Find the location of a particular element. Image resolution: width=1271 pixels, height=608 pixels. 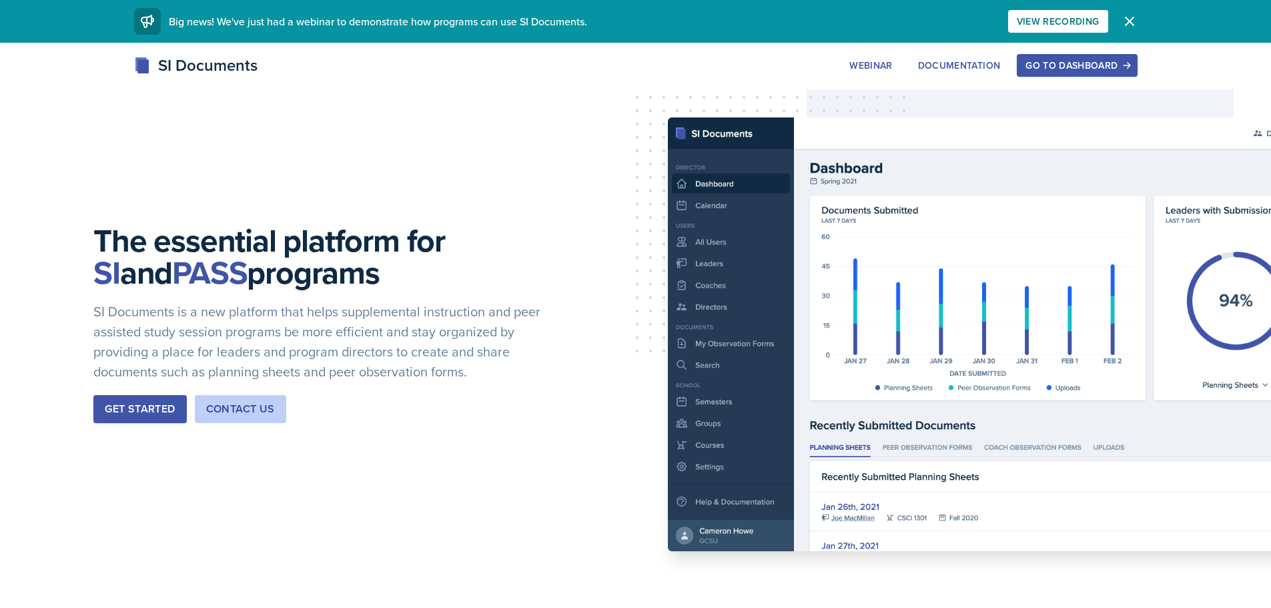

button: View Recording is located at coordinates (1058, 21).